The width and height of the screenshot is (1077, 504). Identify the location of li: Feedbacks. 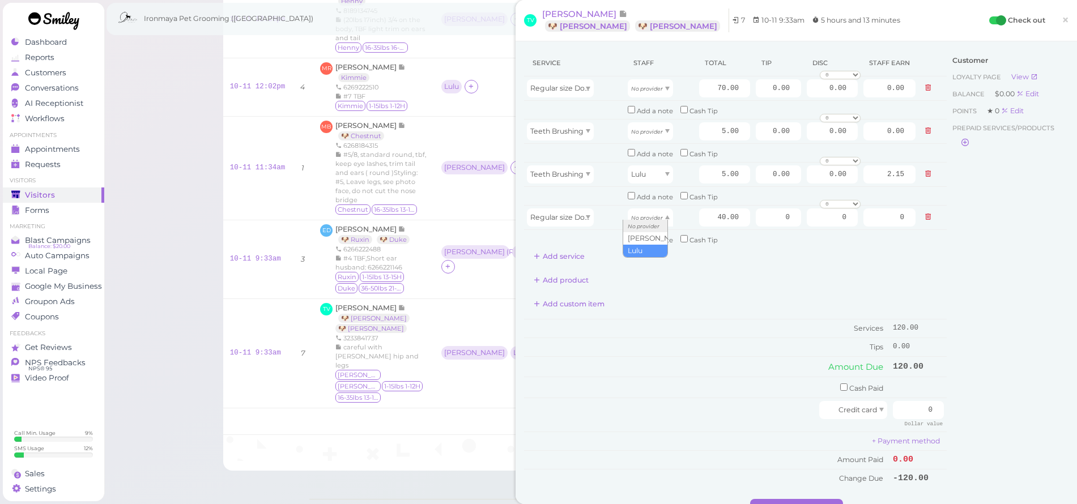
(53, 334).